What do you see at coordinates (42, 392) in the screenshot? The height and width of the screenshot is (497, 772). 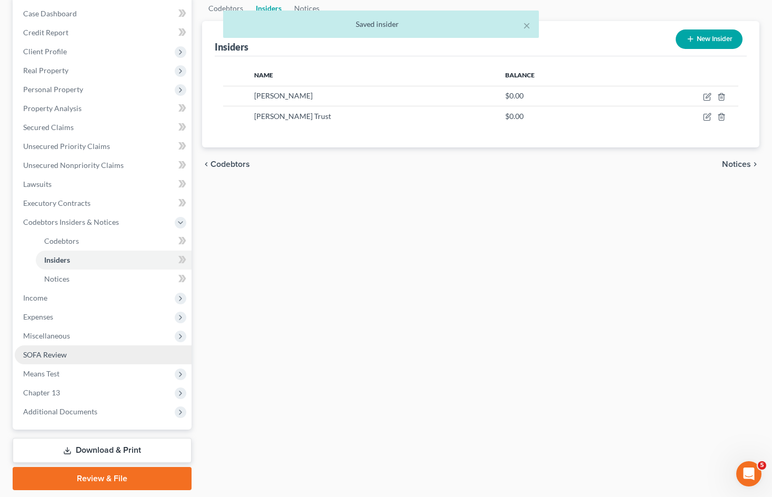 I see `span: Chapter 13` at bounding box center [42, 392].